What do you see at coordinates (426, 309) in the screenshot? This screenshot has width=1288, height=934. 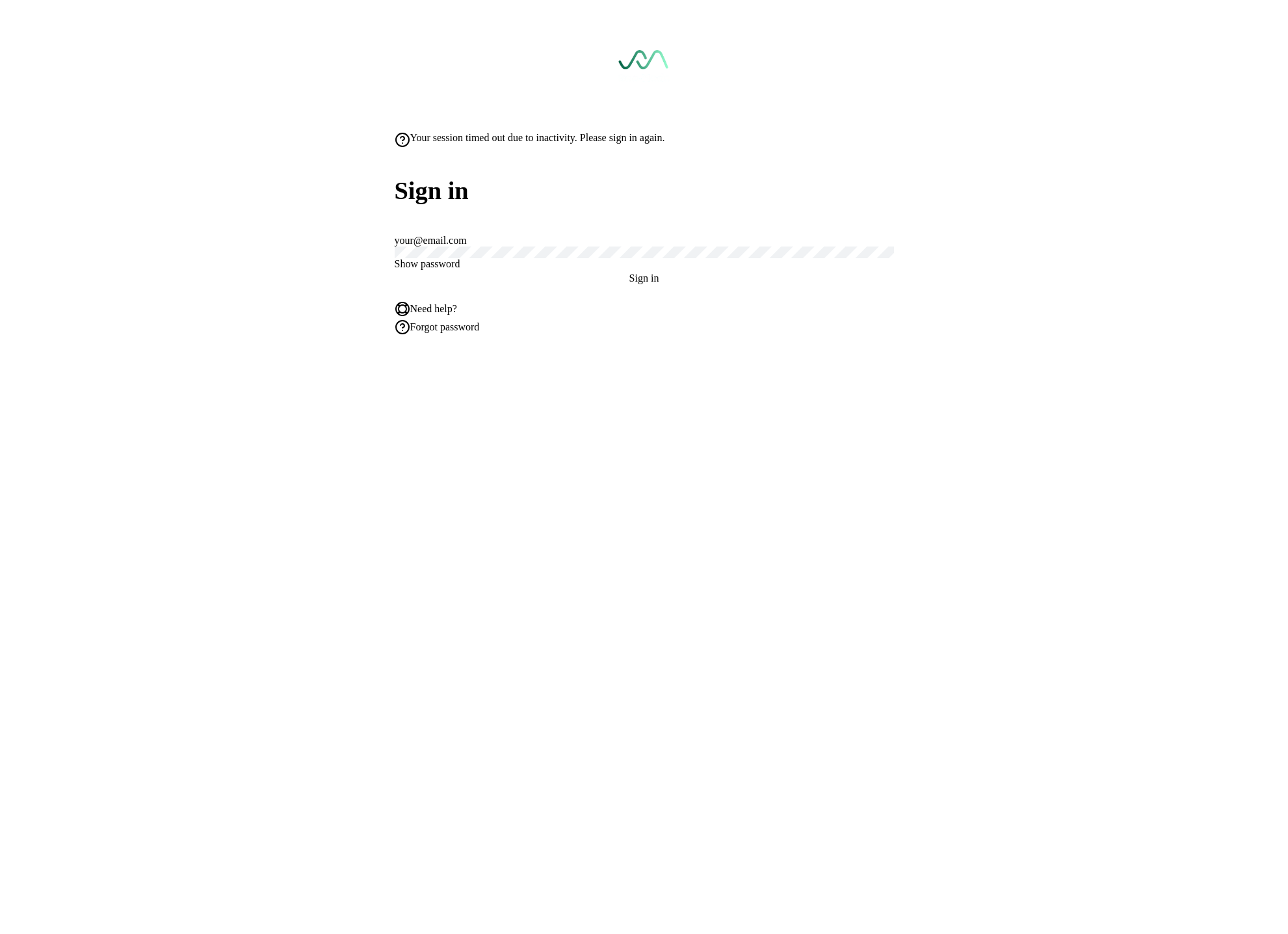 I see `a: Need help?` at bounding box center [426, 309].